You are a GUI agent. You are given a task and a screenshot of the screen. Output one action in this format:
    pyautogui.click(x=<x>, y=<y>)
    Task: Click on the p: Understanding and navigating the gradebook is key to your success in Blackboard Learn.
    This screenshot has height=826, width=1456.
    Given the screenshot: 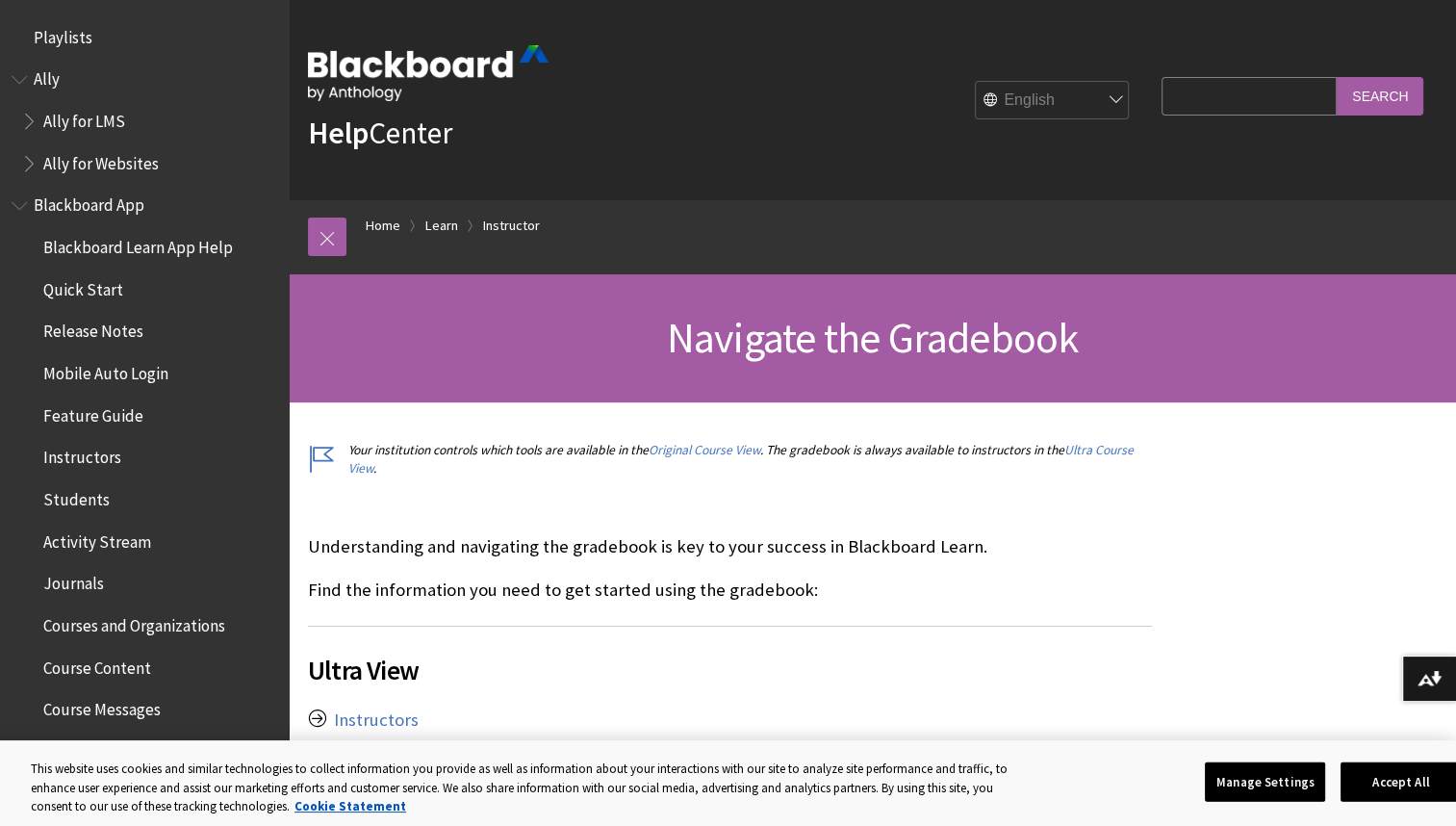 What is the action you would take?
    pyautogui.click(x=729, y=547)
    